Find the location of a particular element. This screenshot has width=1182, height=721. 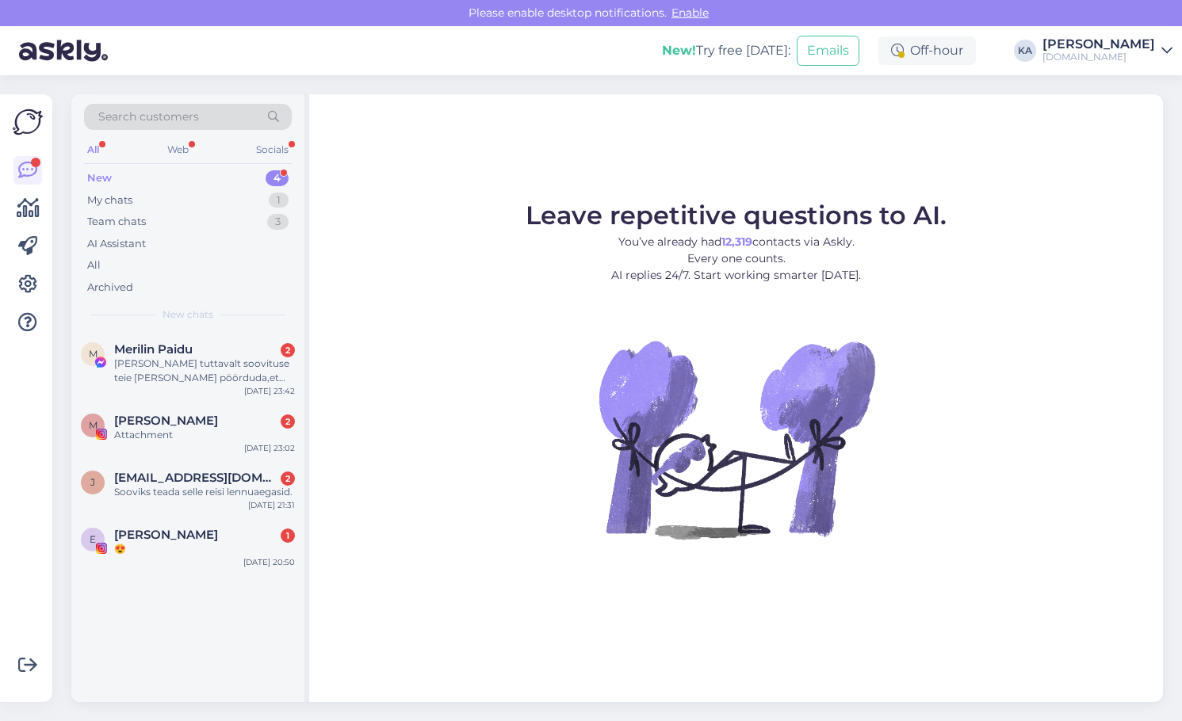

p: You’ve already had contacts via Askly. Every one counts. AI replies 24/7. Start working smarter [... is located at coordinates (735, 258).